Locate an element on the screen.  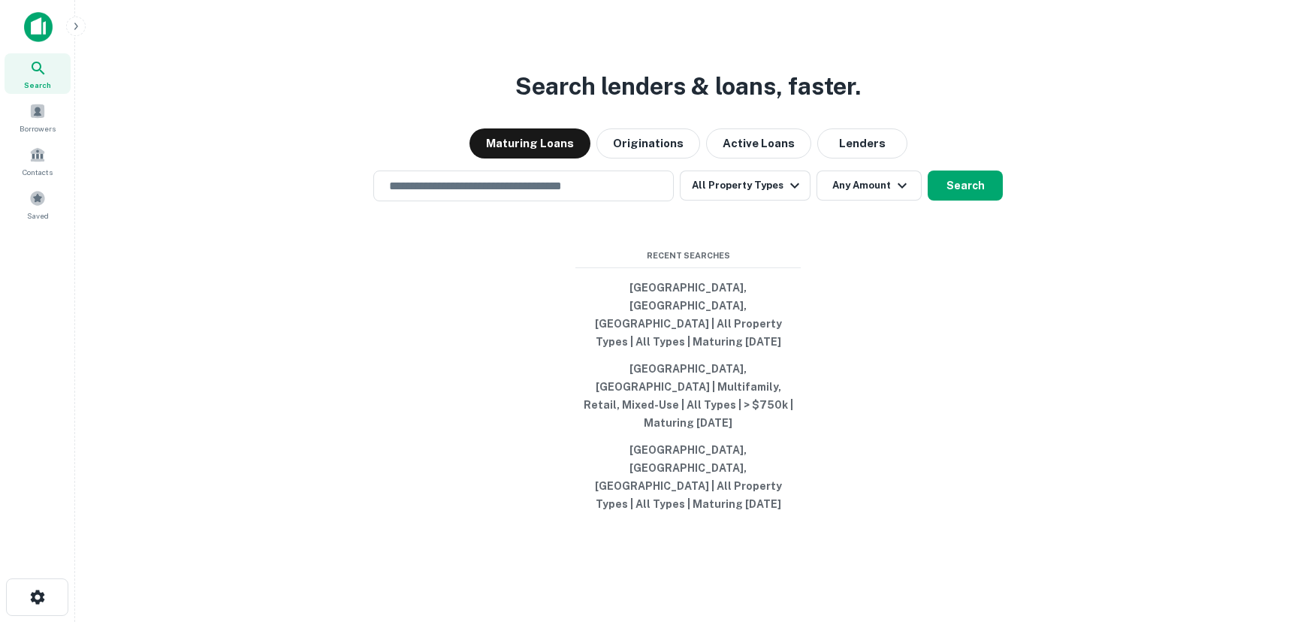
button: Active Loans is located at coordinates (759, 143).